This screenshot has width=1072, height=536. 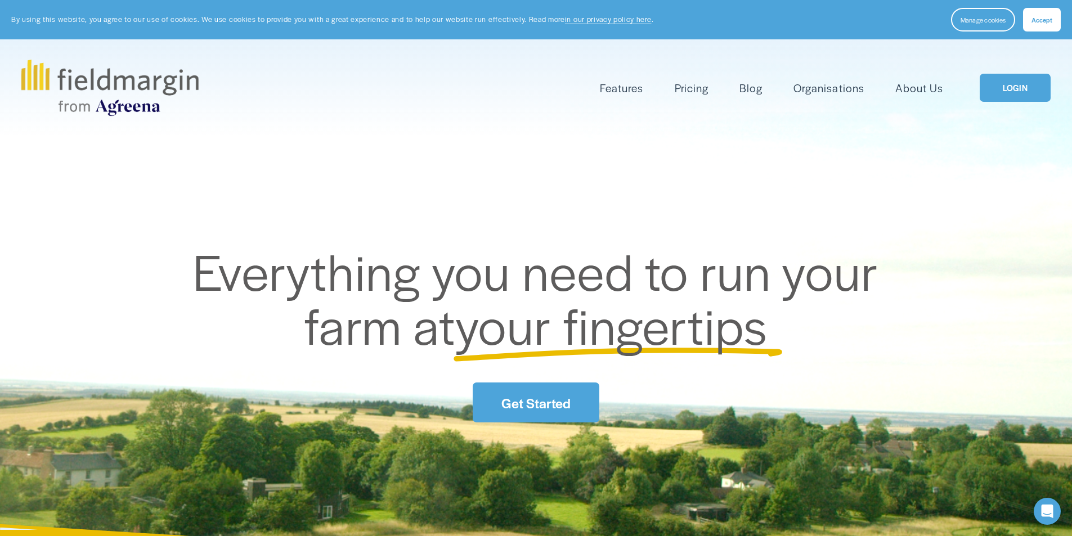 I want to click on p: By using this website, you agree to our use of cookies. We use cookies to provide you with a grea..., so click(x=332, y=19).